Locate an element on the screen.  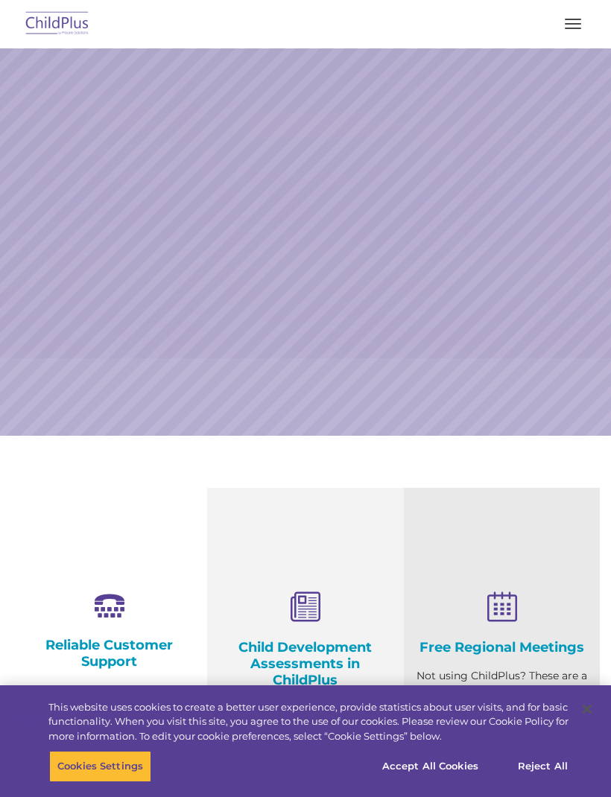
img: ChildPlus by Procare Solutions is located at coordinates (57, 24).